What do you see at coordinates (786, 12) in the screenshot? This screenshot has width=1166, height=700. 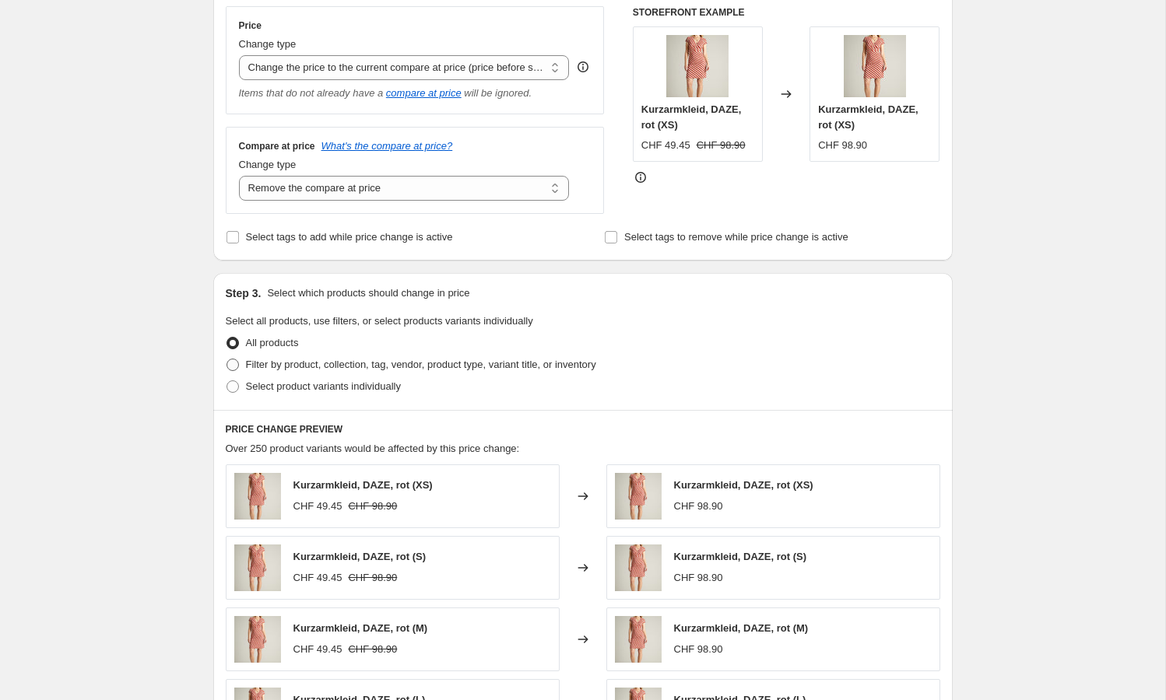 I see `h6: STOREFRONT EXAMPLE` at bounding box center [786, 12].